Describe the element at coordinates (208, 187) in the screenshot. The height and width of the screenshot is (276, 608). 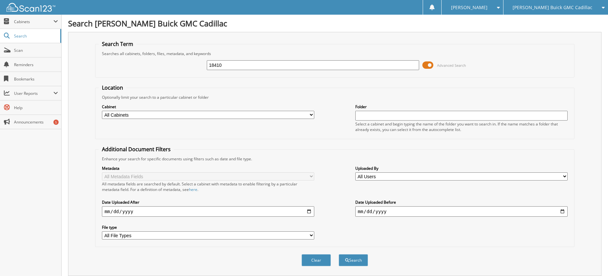
I see `div: All metadata fields are searched by default. Select a cabinet with metadata to enable filtering b...` at that location.